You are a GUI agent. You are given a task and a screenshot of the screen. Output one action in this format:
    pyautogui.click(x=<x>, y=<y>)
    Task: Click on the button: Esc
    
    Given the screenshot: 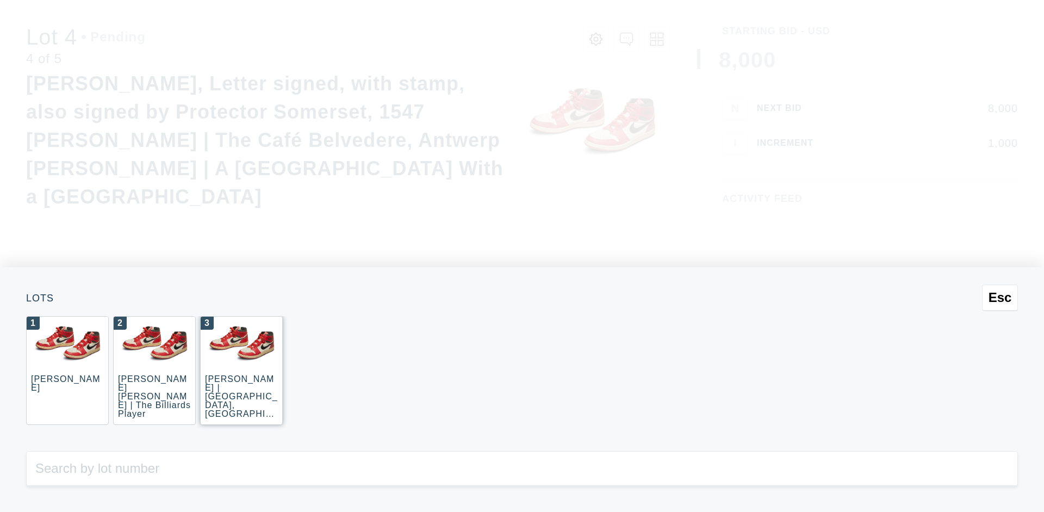 What is the action you would take?
    pyautogui.click(x=1000, y=297)
    